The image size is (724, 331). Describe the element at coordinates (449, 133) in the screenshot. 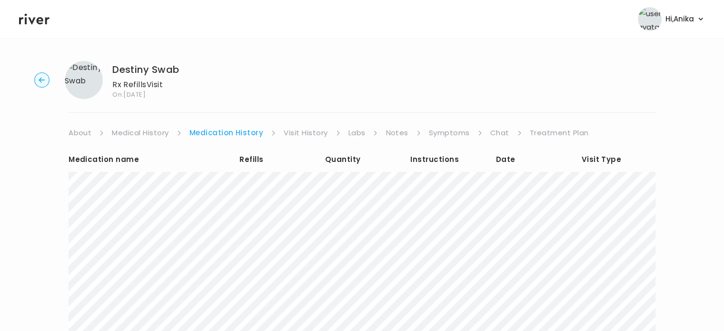

I see `a: Symptoms` at that location.